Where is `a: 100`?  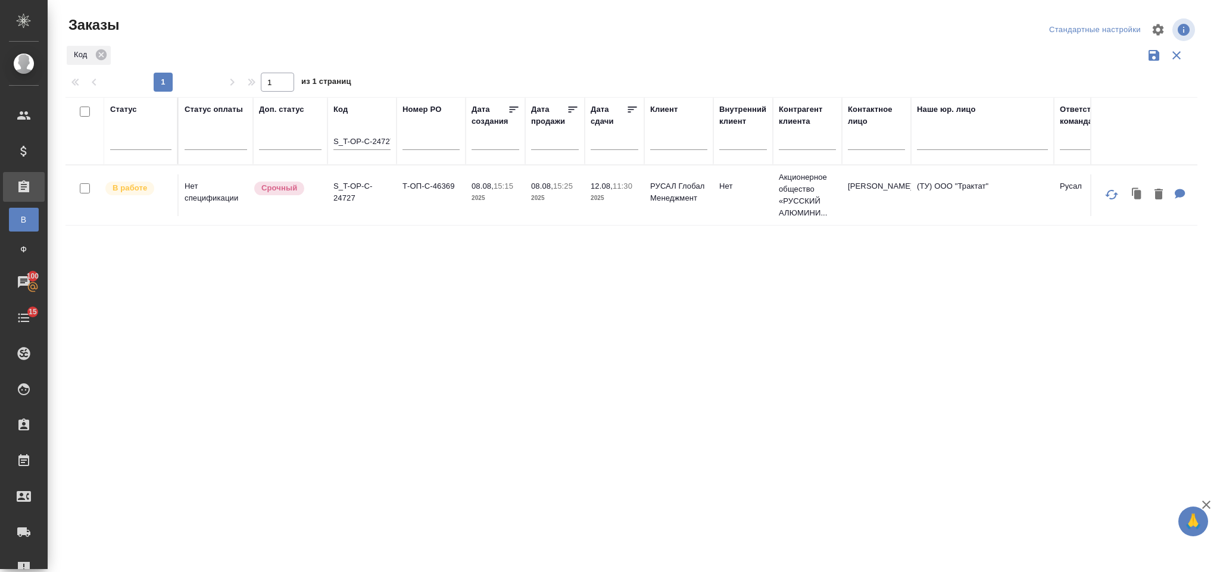
a: 100 is located at coordinates (24, 282).